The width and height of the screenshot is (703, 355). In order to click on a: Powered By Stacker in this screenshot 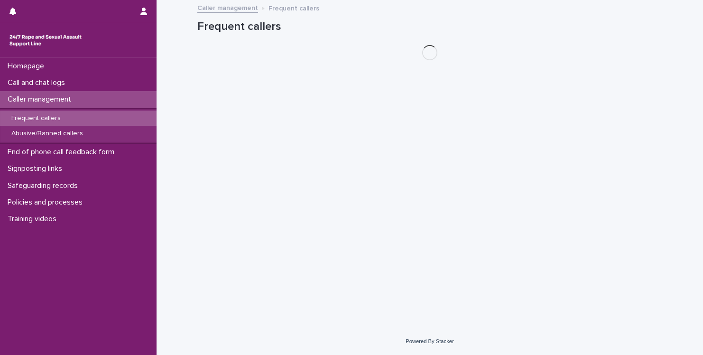, I will do `click(429, 341)`.